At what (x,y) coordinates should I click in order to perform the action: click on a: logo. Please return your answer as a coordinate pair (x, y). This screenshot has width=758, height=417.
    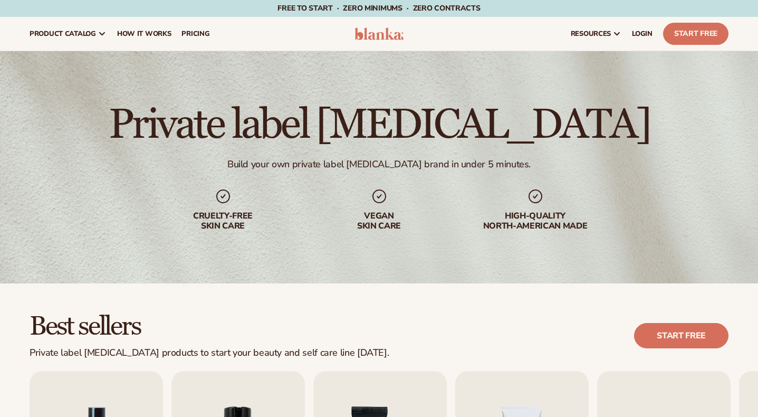
    Looking at the image, I should click on (379, 34).